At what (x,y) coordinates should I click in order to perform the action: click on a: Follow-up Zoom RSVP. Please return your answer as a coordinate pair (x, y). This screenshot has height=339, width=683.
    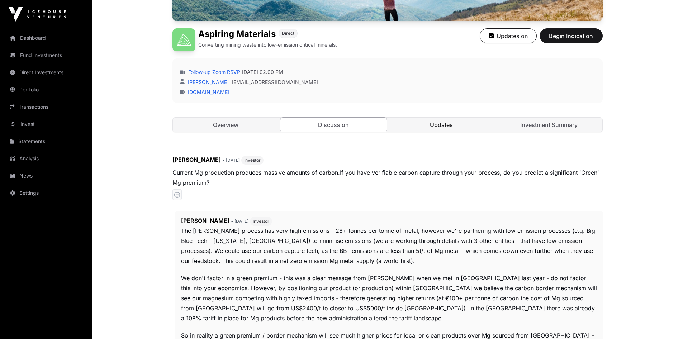
    Looking at the image, I should click on (213, 72).